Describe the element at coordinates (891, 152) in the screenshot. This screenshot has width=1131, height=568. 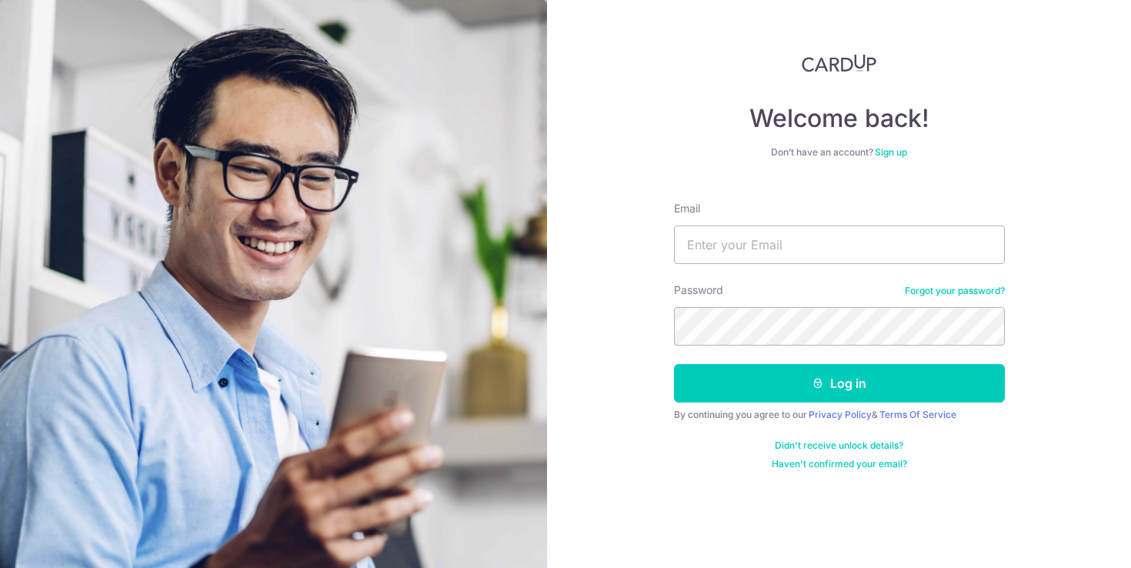
I see `a: Sign up` at that location.